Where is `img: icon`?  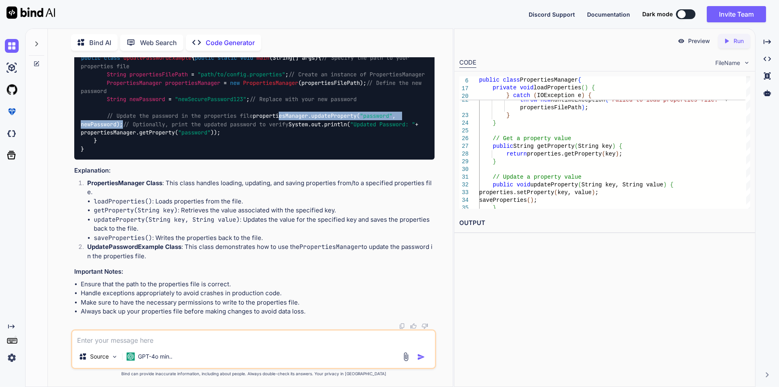 img: icon is located at coordinates (421, 357).